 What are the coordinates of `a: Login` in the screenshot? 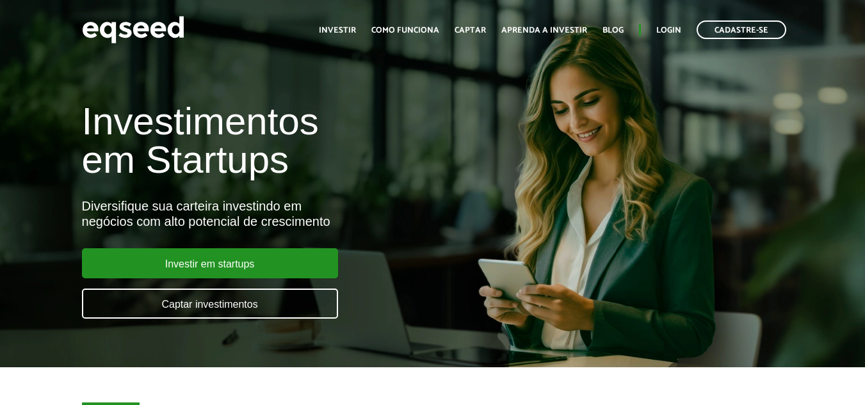 It's located at (668, 30).